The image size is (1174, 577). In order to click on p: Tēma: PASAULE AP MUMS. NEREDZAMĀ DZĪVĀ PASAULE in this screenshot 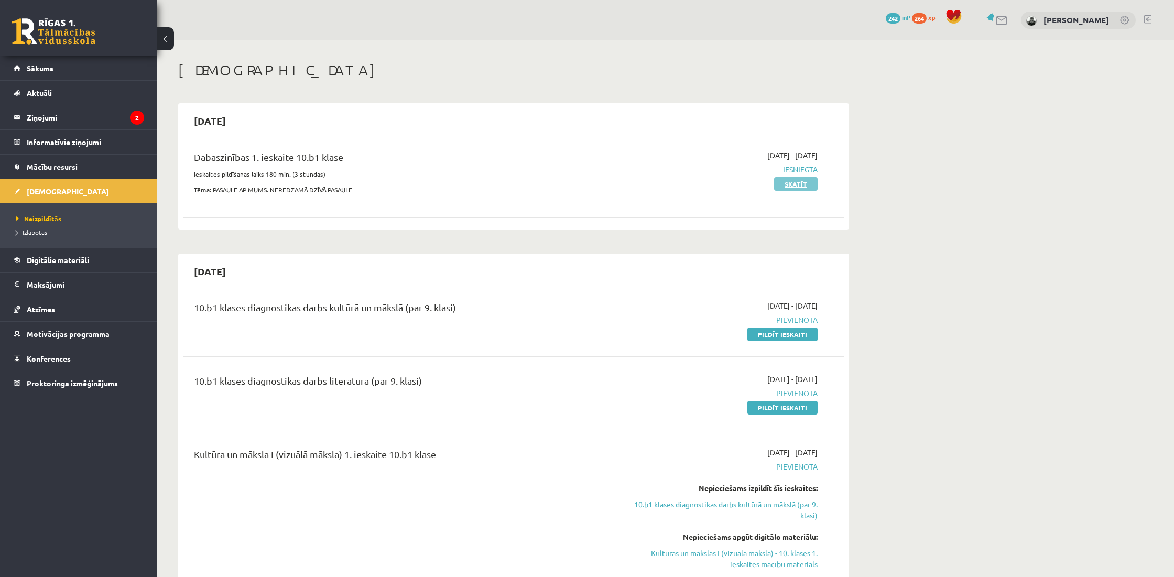, I will do `click(399, 190)`.